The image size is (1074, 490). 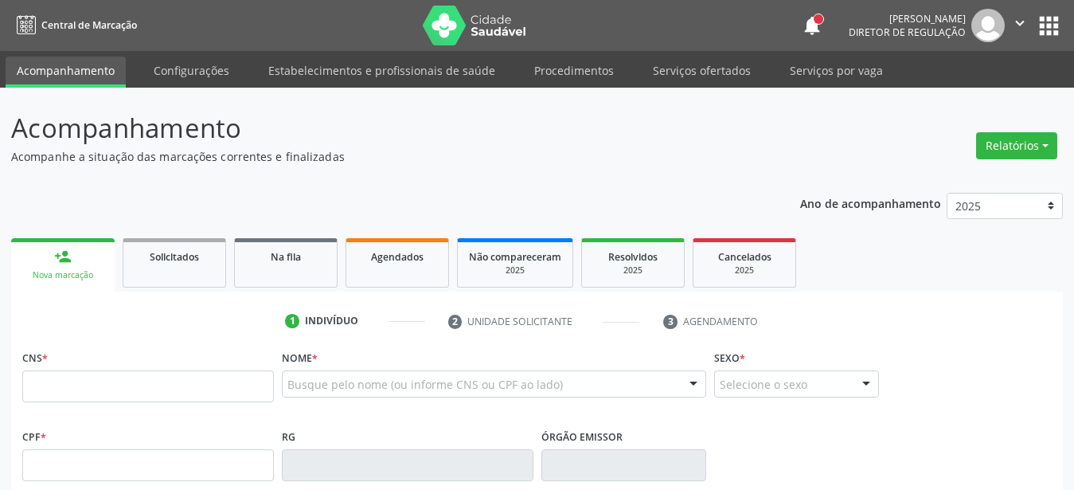 I want to click on span: Não compareceram, so click(x=515, y=256).